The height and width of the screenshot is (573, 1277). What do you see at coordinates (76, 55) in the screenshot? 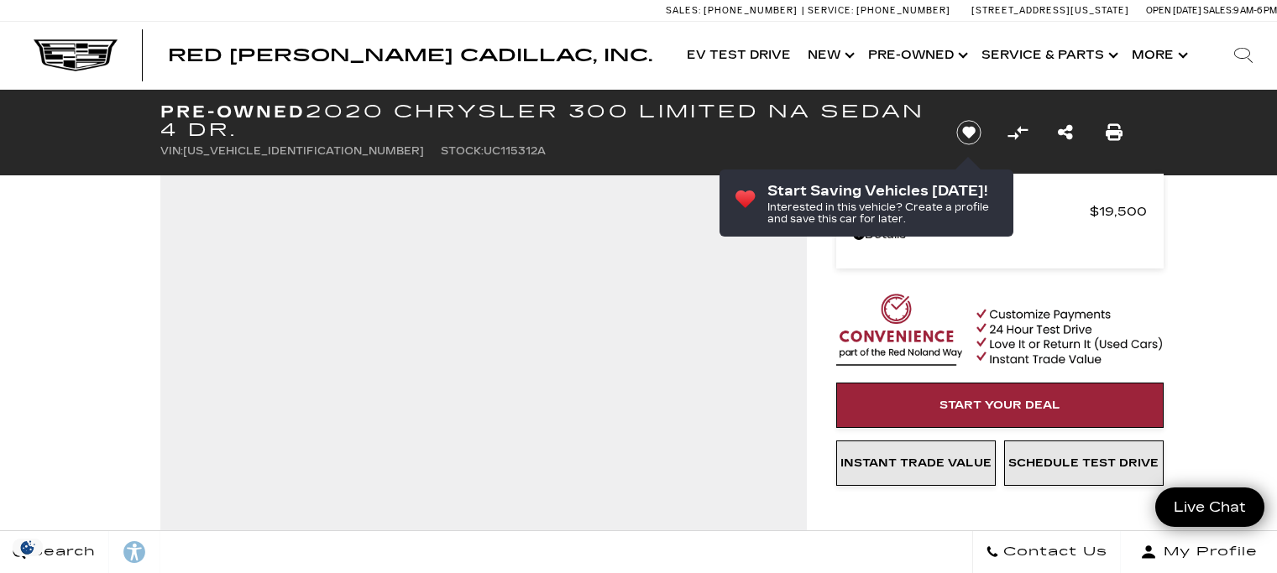
I see `img: Cadillac Dark Logo with Cadillac White Text` at bounding box center [76, 55].